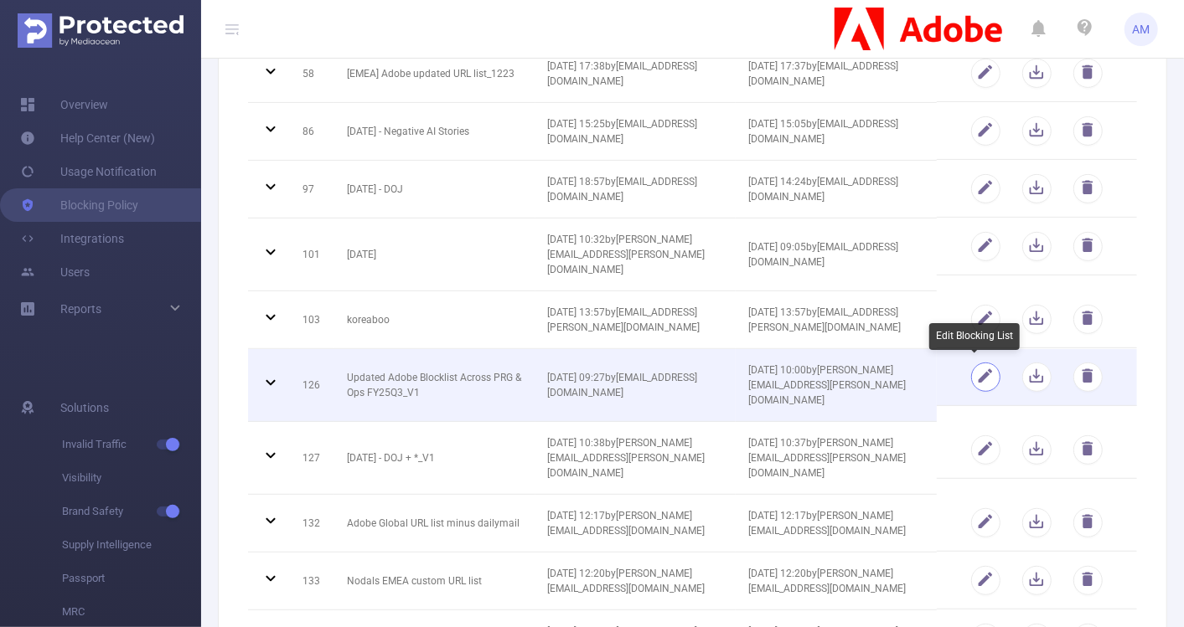 This screenshot has width=1184, height=627. Describe the element at coordinates (312, 458) in the screenshot. I see `td: 127` at that location.